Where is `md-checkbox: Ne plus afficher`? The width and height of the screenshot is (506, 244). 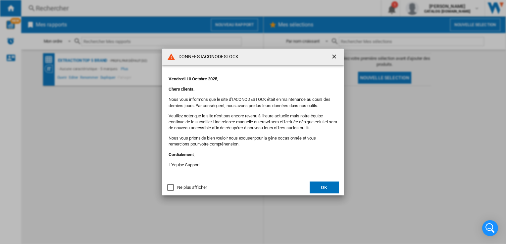
md-checkbox: Ne plus afficher is located at coordinates (187, 187).